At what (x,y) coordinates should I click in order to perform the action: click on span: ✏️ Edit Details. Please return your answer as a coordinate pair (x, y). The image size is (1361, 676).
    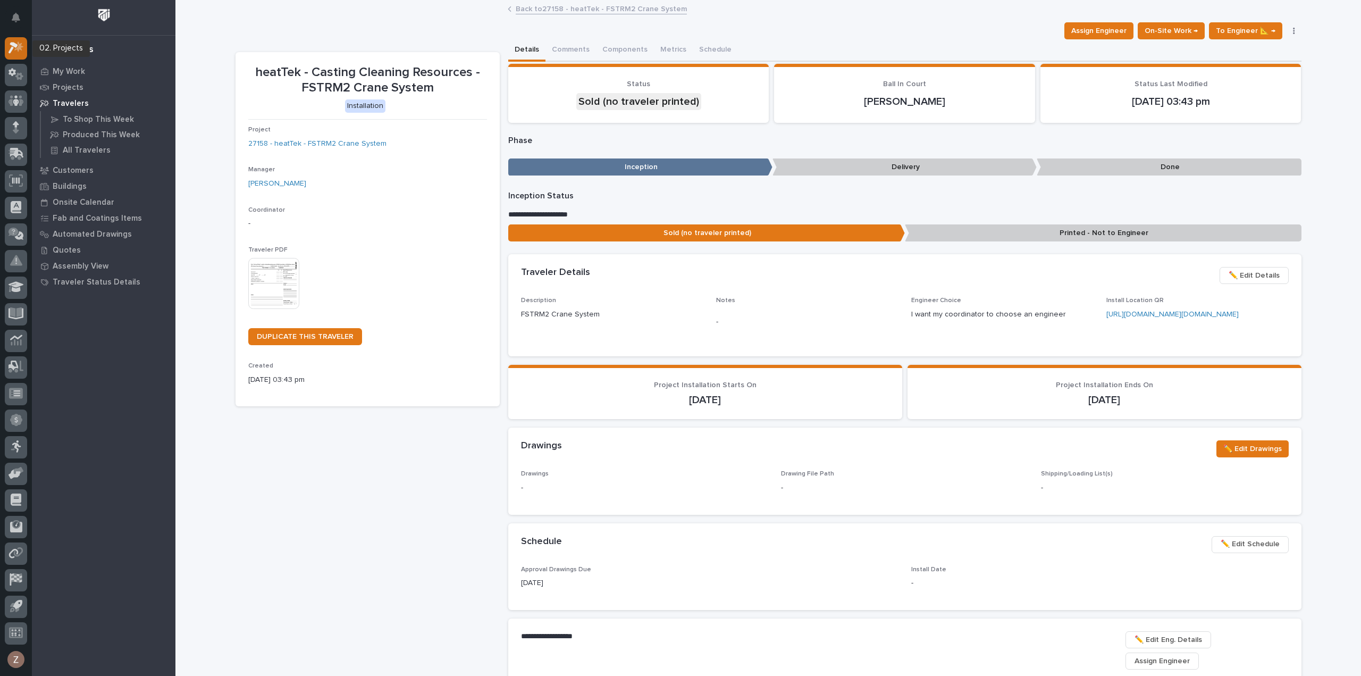
    Looking at the image, I should click on (1254, 275).